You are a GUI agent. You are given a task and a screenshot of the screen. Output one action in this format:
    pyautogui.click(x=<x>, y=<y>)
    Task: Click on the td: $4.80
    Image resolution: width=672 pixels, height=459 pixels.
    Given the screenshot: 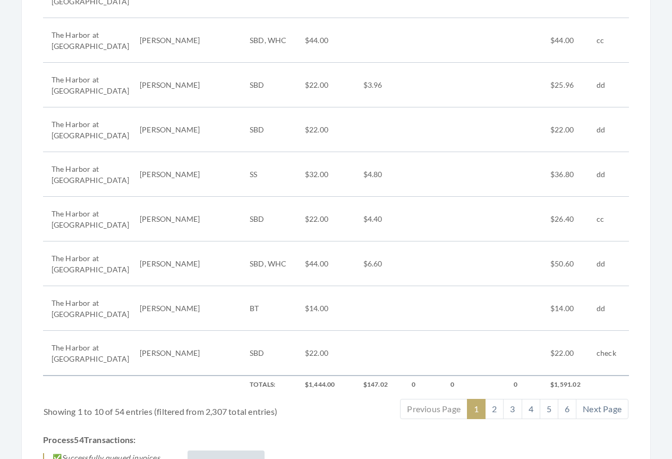 What is the action you would take?
    pyautogui.click(x=382, y=174)
    